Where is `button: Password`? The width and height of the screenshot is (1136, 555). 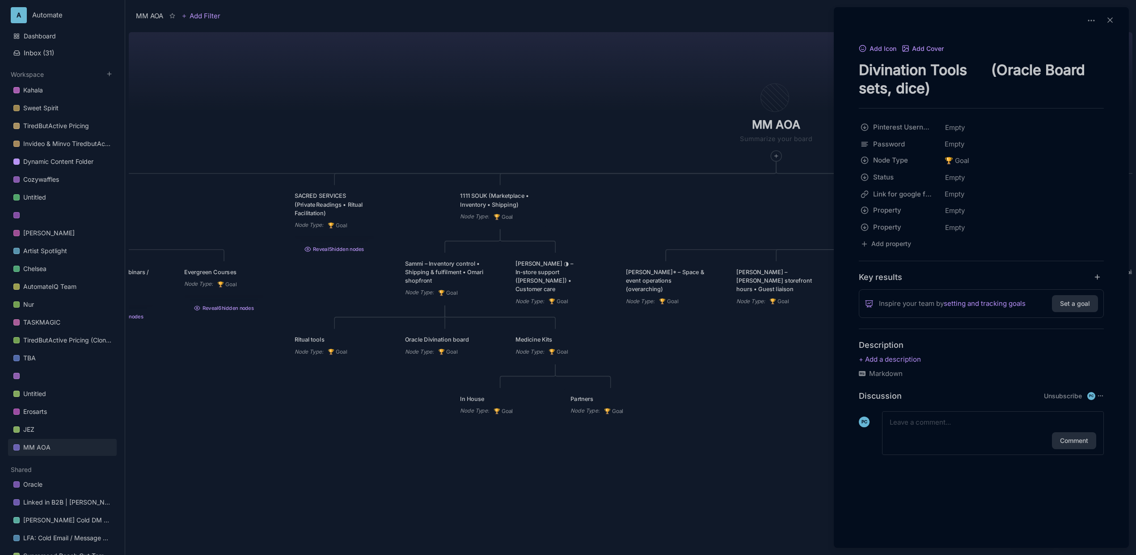 button: Password is located at coordinates (899, 144).